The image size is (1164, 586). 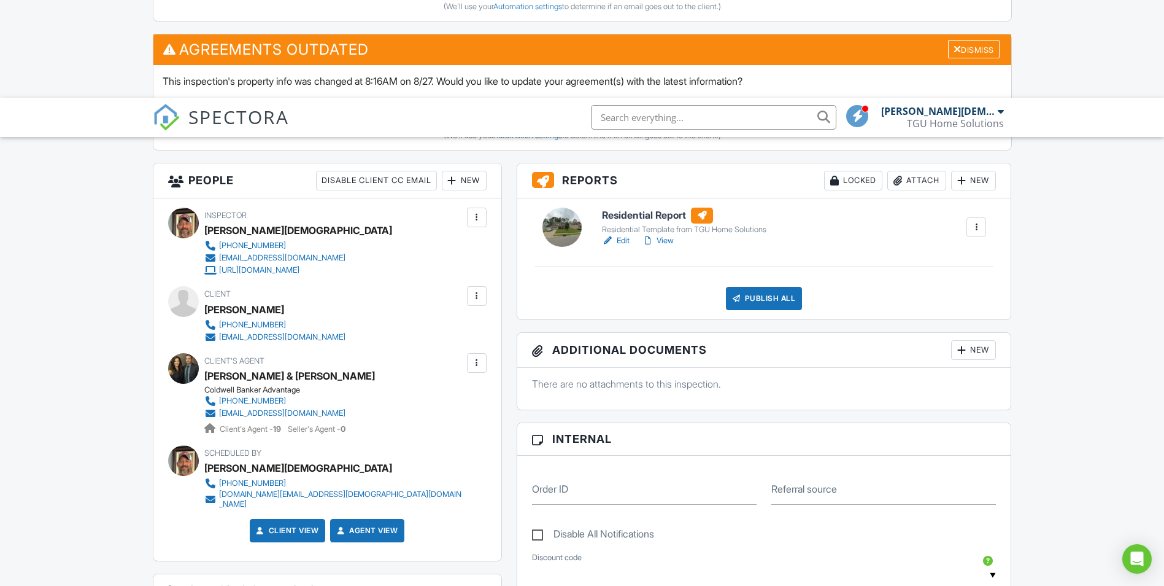 What do you see at coordinates (764, 350) in the screenshot?
I see `h3: Additional Documents` at bounding box center [764, 350].